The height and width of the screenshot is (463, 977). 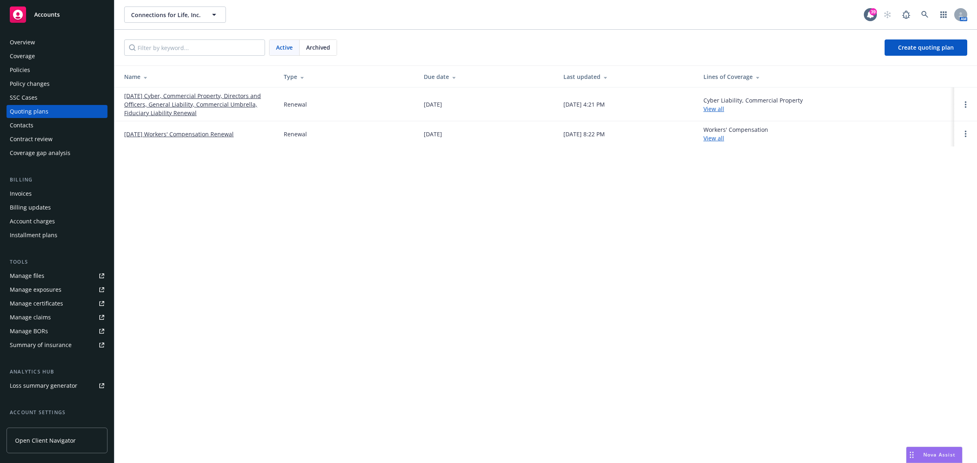 I want to click on div: SSC Cases, so click(x=24, y=98).